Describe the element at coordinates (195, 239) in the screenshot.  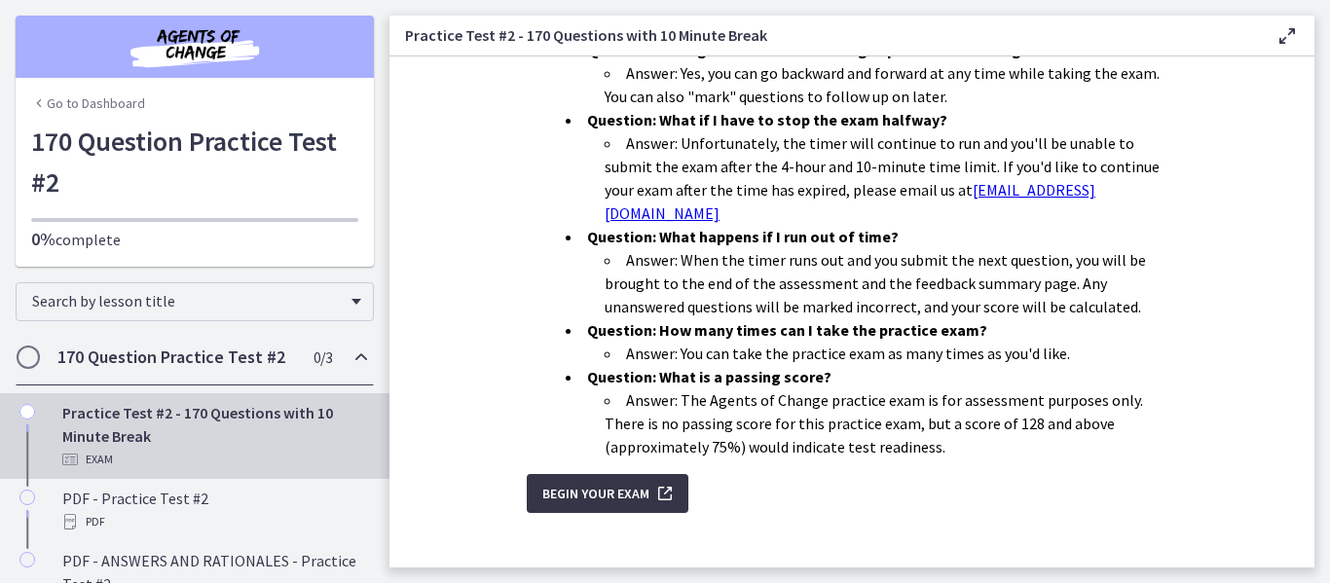
I see `p: complete` at that location.